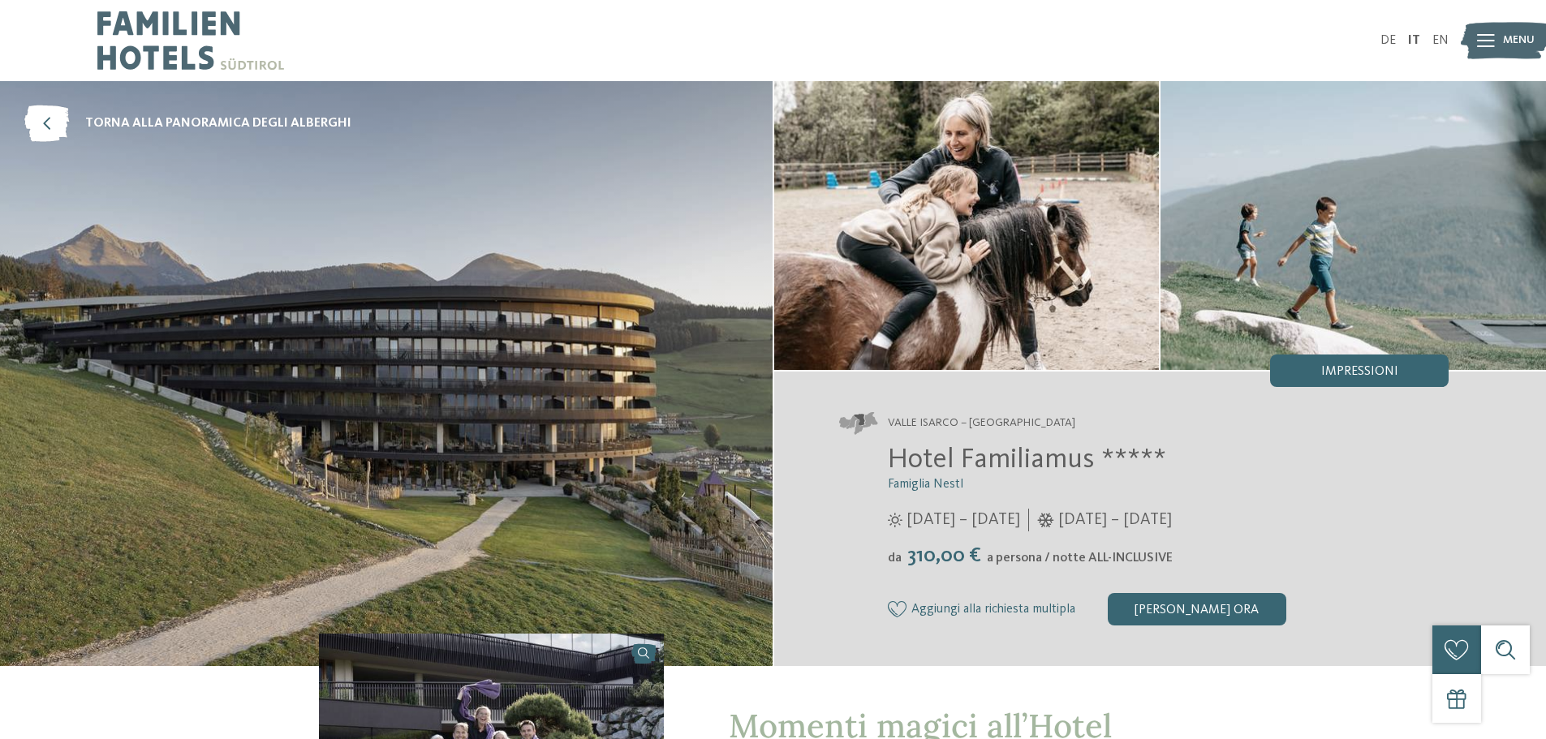  I want to click on span: 310,00 €, so click(944, 556).